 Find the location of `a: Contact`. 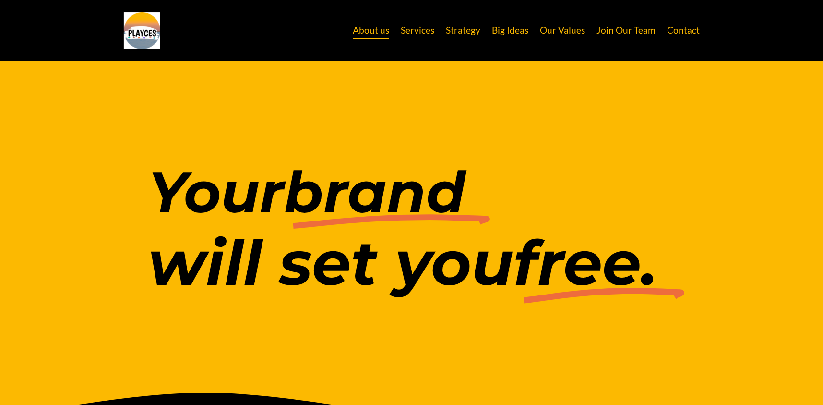

a: Contact is located at coordinates (684, 31).